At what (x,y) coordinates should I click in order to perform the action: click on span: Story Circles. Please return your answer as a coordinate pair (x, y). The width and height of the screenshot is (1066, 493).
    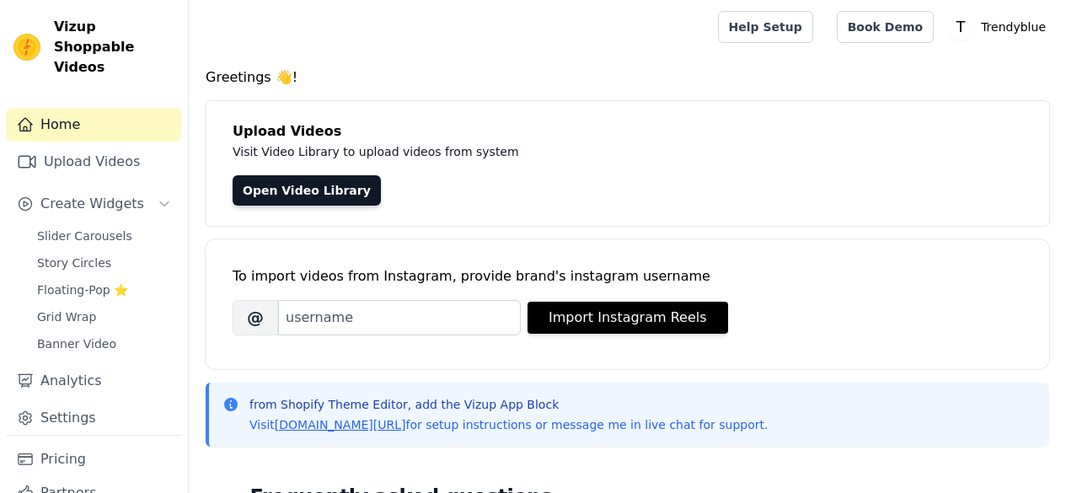
    Looking at the image, I should click on (74, 263).